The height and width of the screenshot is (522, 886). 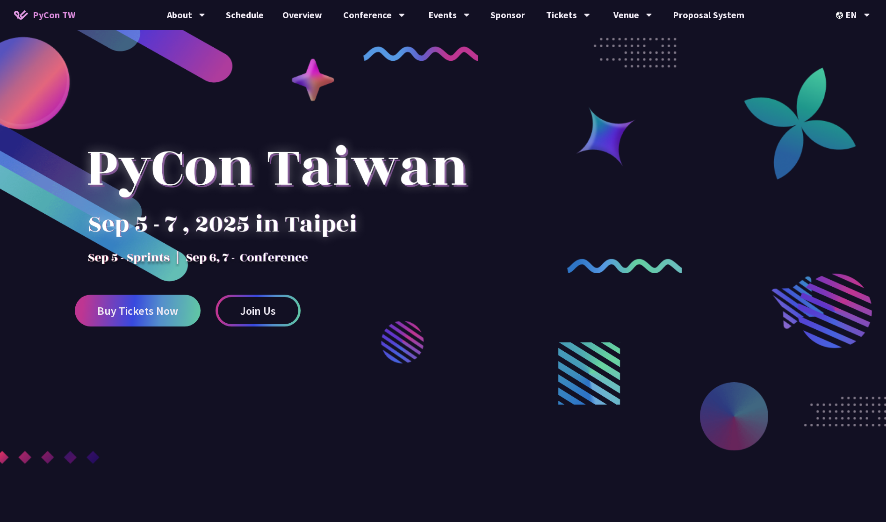 I want to click on span: PyCon TW, so click(x=54, y=15).